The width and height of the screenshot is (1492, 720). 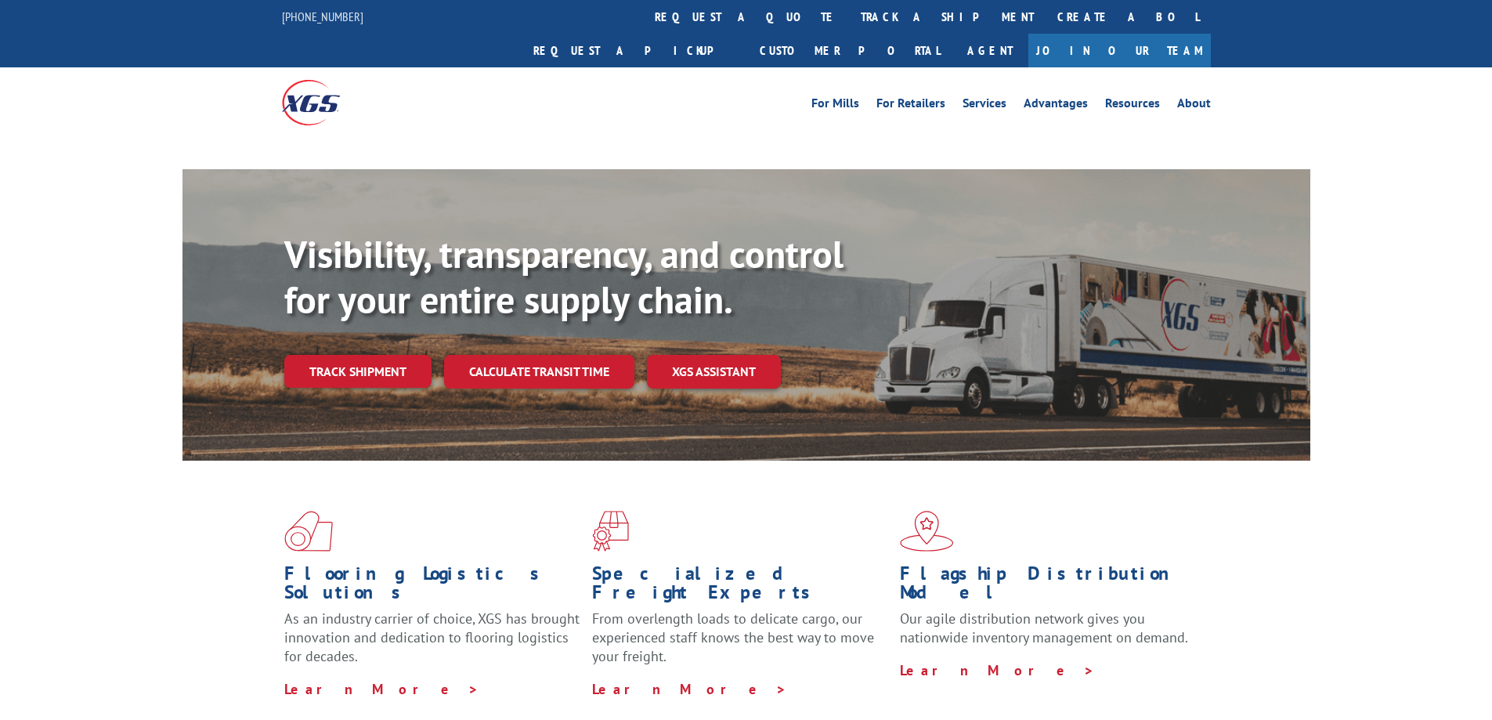 What do you see at coordinates (1056, 106) in the screenshot?
I see `a: Advantages` at bounding box center [1056, 106].